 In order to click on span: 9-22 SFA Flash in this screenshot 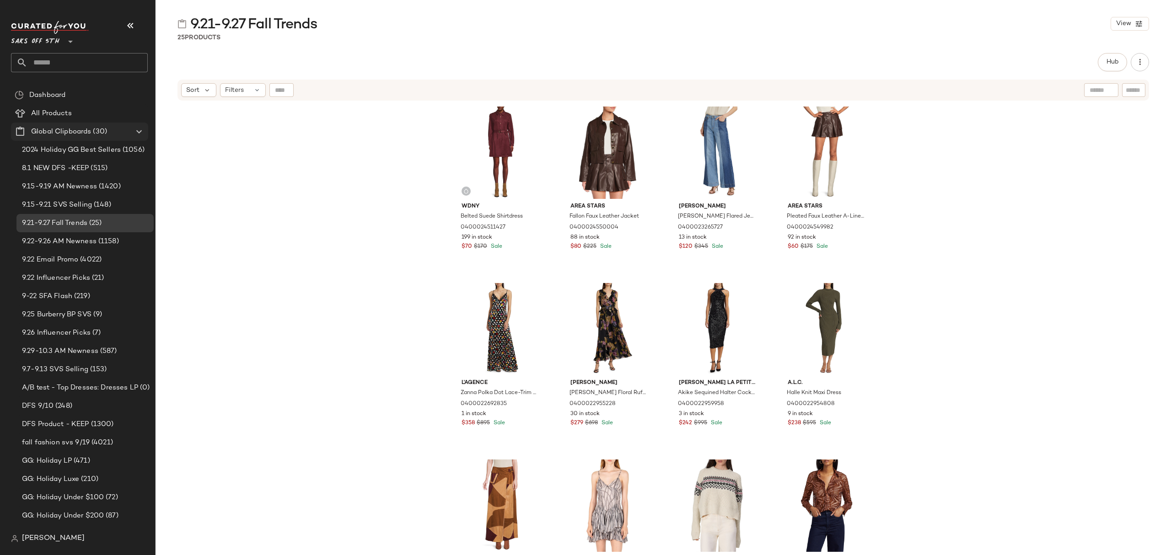, I will do `click(47, 296)`.